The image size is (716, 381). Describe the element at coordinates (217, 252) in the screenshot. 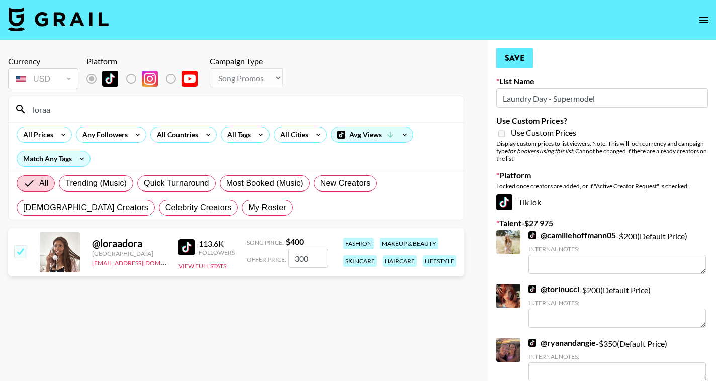

I see `div: Followers` at that location.